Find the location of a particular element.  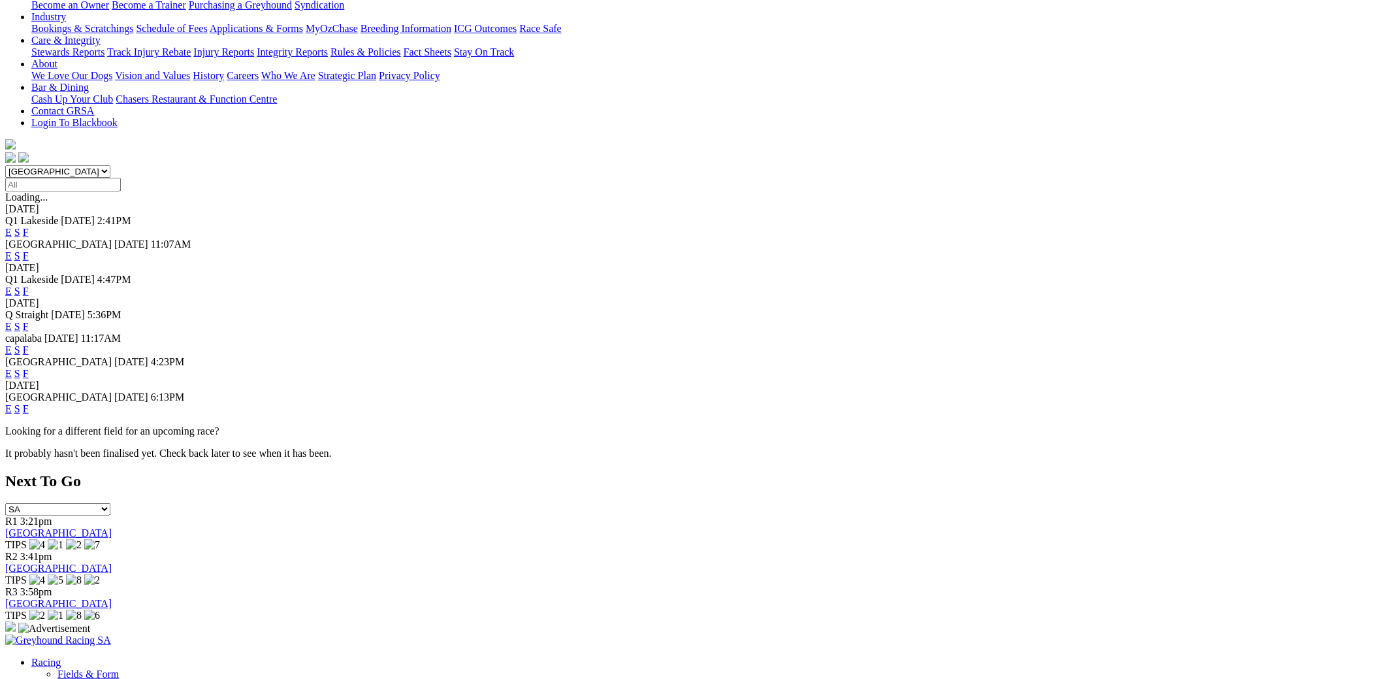

a: MyOzChase is located at coordinates (332, 28).